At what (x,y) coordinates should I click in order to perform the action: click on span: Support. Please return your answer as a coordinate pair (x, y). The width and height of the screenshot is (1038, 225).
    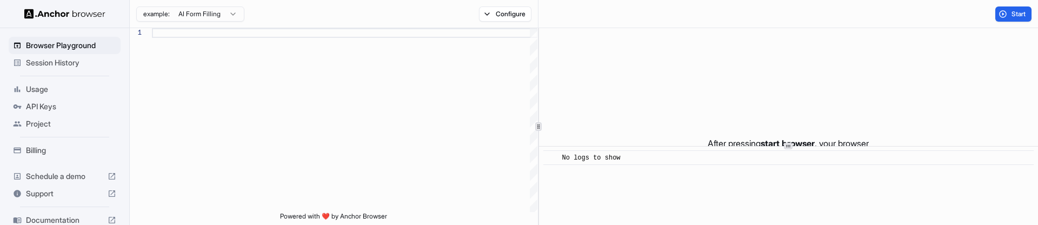
    Looking at the image, I should click on (64, 194).